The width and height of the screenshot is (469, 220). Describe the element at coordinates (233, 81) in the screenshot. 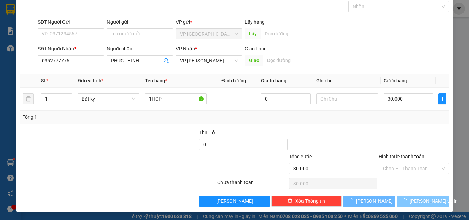

I see `span: Định lượng` at that location.